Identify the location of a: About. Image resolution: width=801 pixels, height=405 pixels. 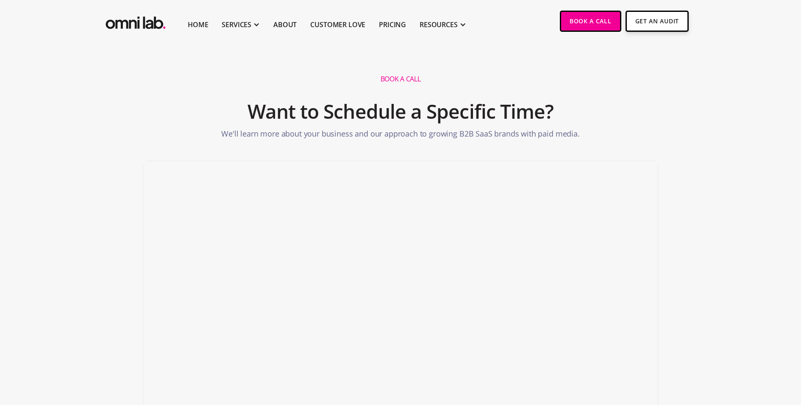
(285, 25).